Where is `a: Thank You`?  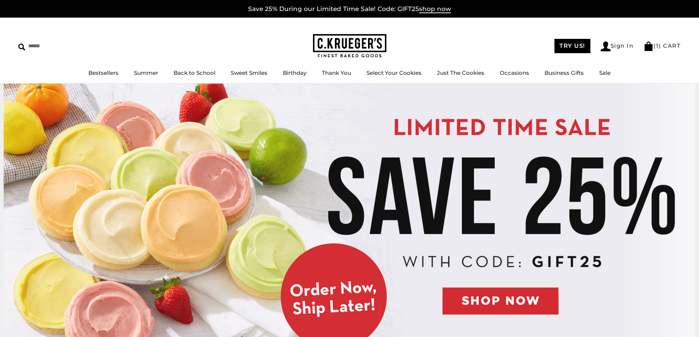
a: Thank You is located at coordinates (336, 73).